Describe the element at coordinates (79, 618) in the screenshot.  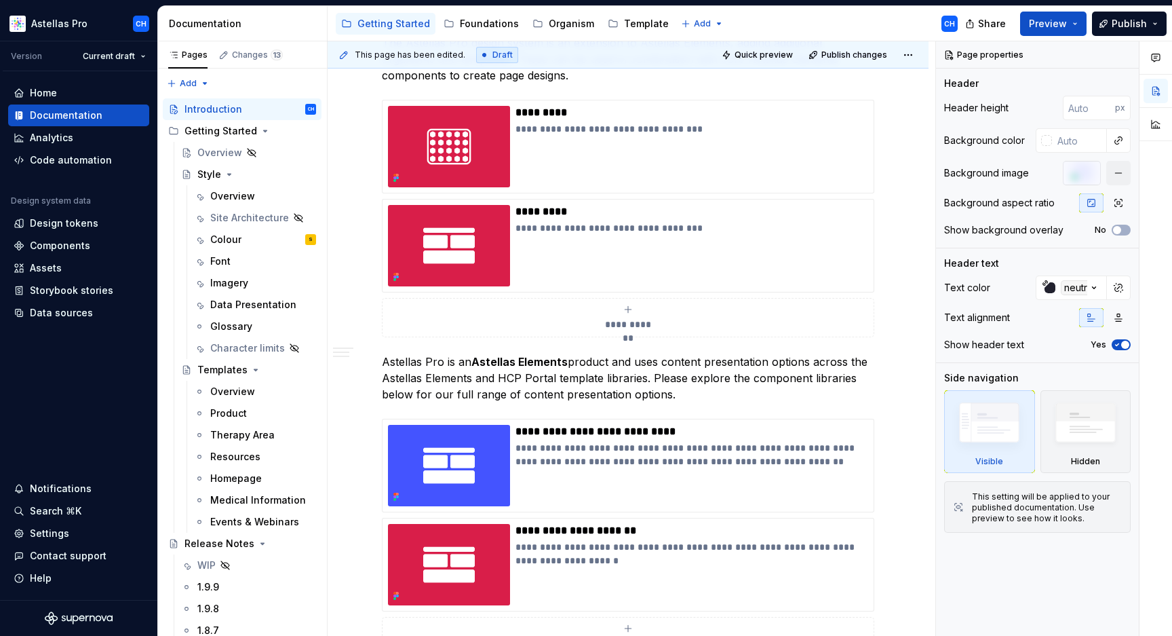
I see `svg: Supernova Logo` at that location.